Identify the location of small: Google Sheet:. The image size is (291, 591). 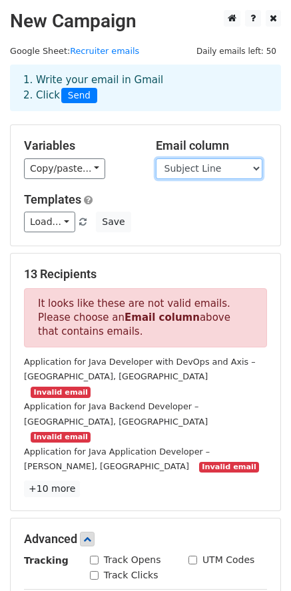
(74, 51).